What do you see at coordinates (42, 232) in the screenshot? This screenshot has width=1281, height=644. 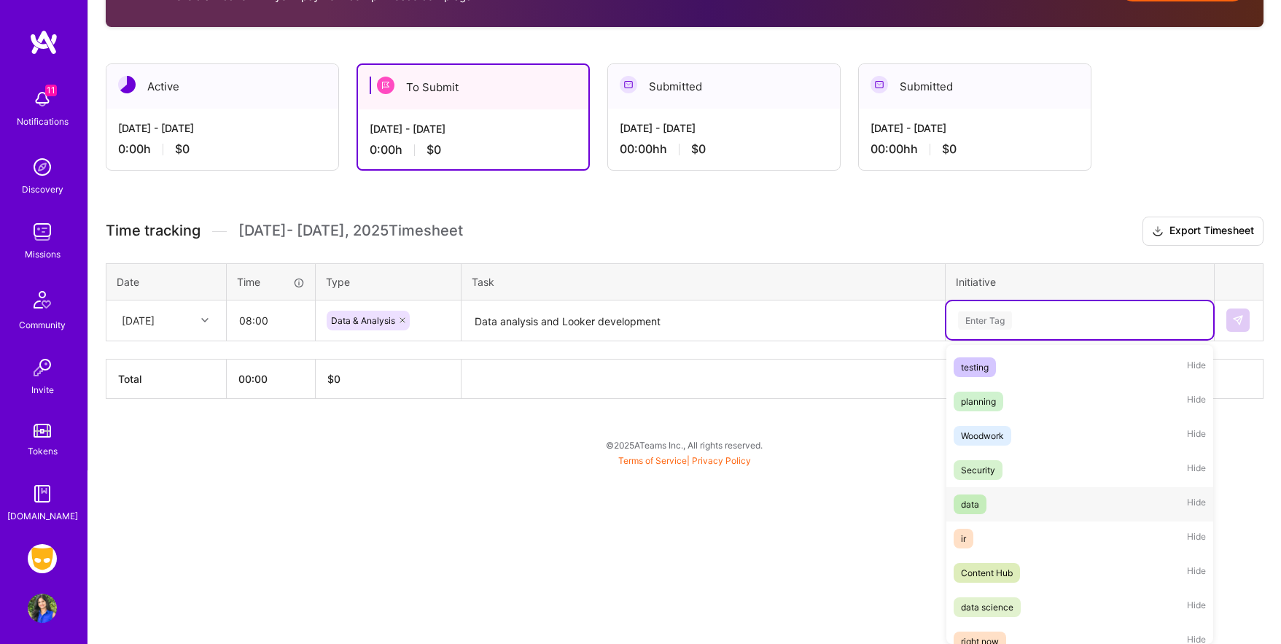 I see `img: teamwork` at bounding box center [42, 232].